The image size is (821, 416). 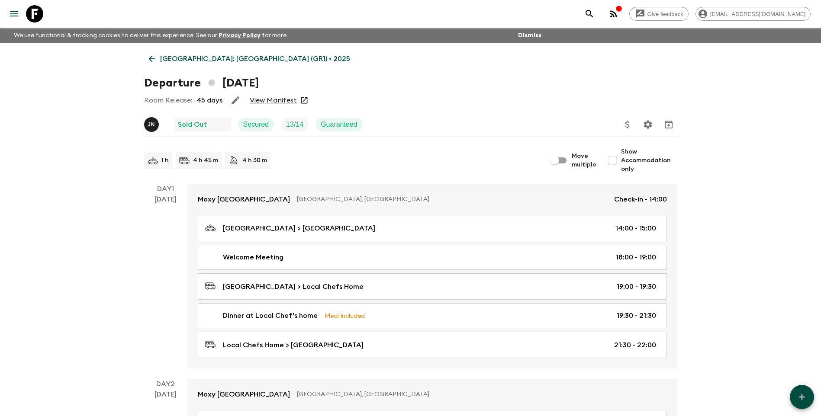 What do you see at coordinates (640, 199) in the screenshot?
I see `p: Check-in - 14:00` at bounding box center [640, 199].